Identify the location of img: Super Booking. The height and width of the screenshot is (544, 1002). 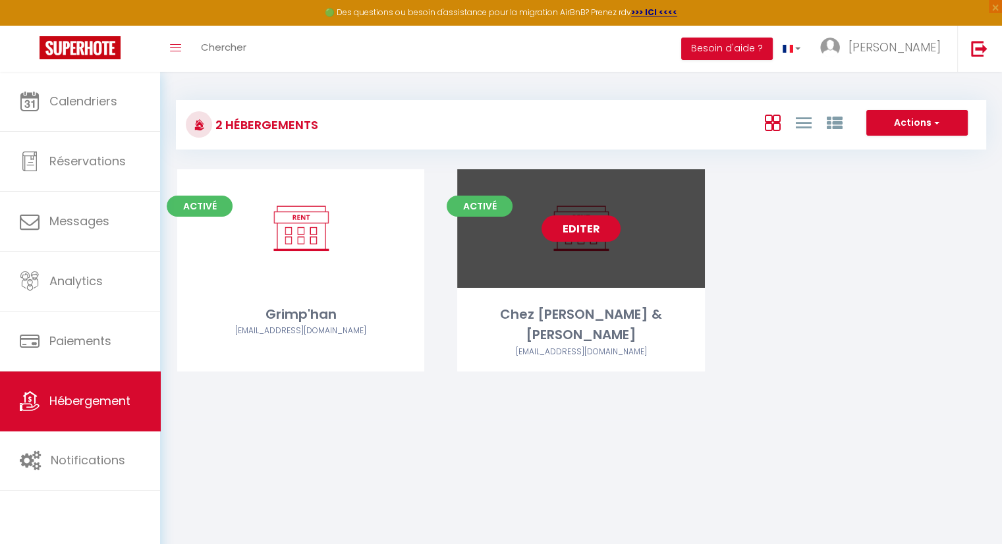
(80, 47).